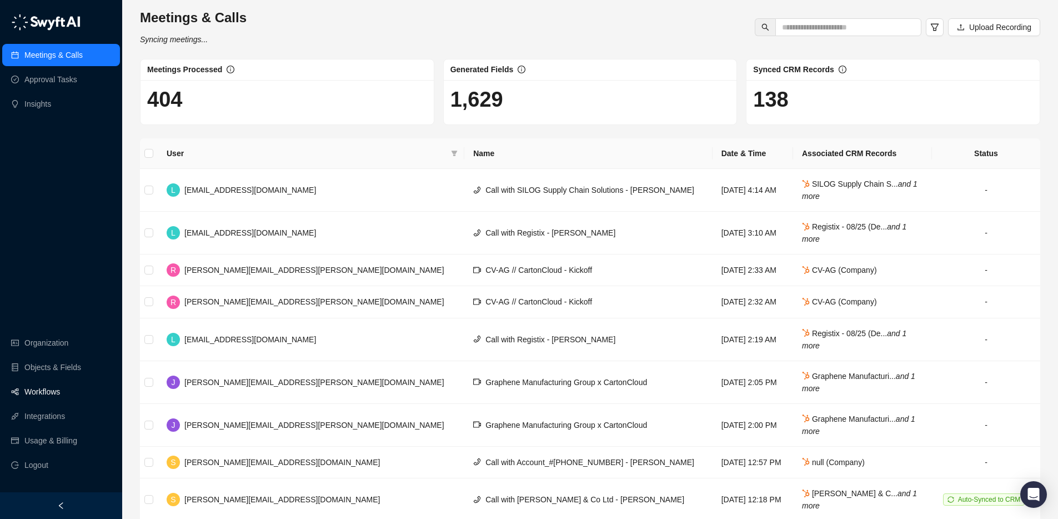 The width and height of the screenshot is (1058, 519). I want to click on span: null (Company), so click(833, 462).